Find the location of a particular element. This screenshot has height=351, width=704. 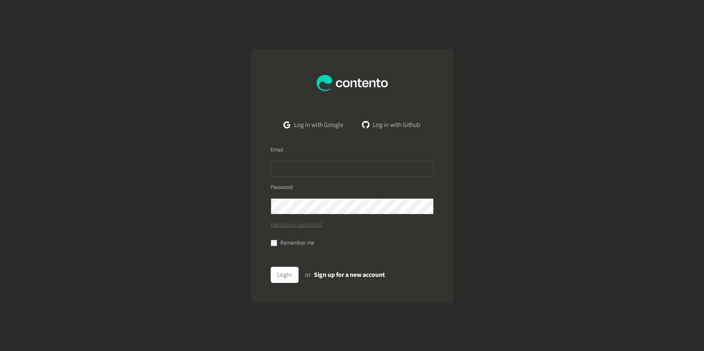

span: or is located at coordinates (308, 275).